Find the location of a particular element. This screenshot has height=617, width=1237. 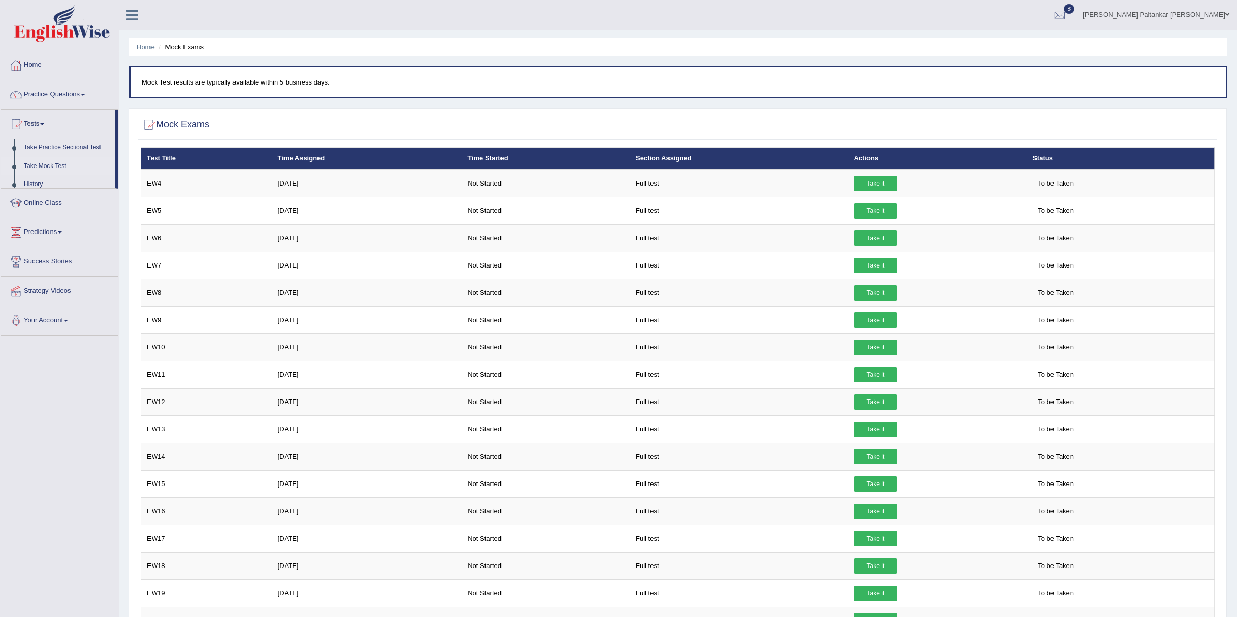

td: EW6 is located at coordinates (207, 238).